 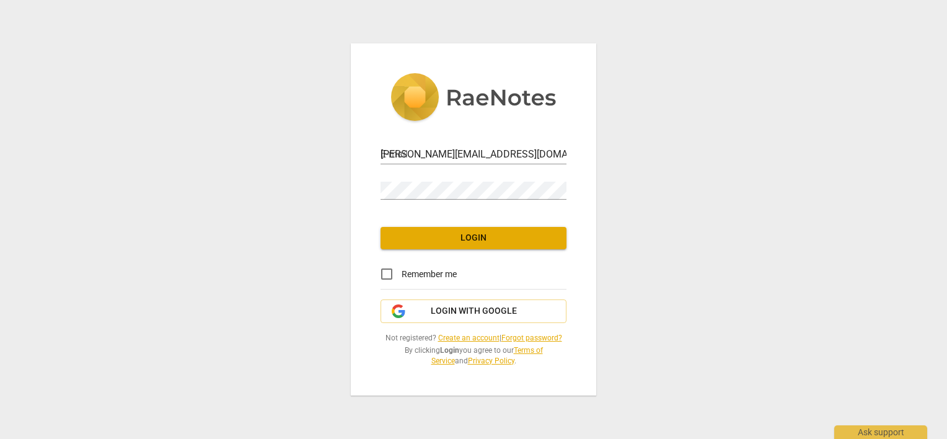 I want to click on span: Not registered? |, so click(x=474, y=338).